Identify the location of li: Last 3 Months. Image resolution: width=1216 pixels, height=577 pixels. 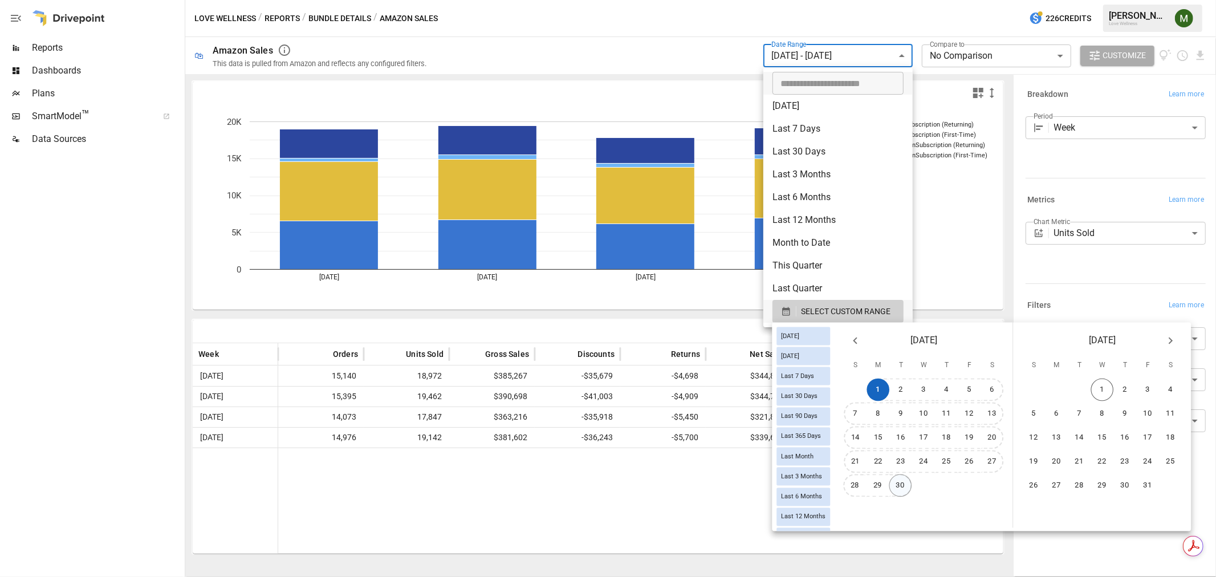
(838, 174).